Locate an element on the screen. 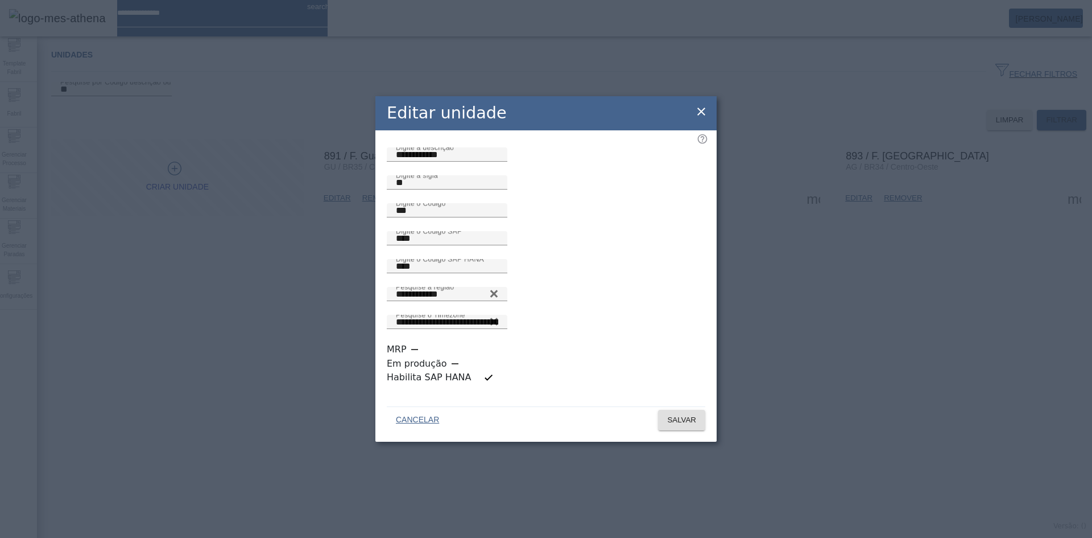 This screenshot has width=1092, height=538. mat-label: Digite a descrição is located at coordinates (425, 147).